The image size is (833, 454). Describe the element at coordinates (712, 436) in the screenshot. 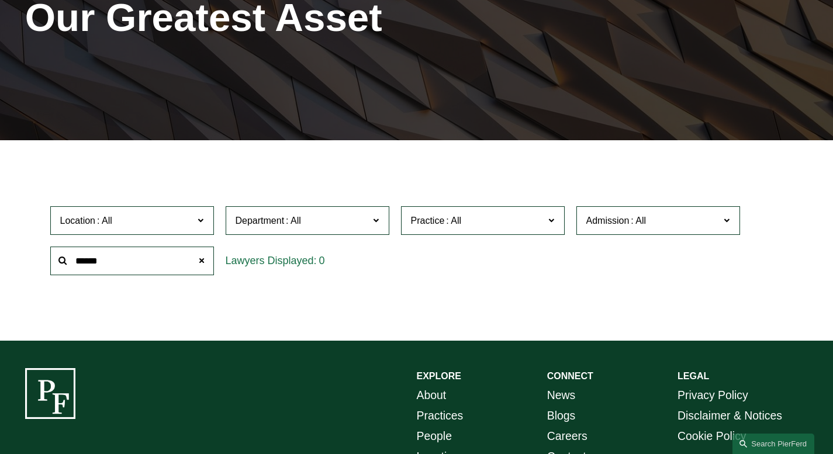

I see `a: Cookie Policy` at that location.